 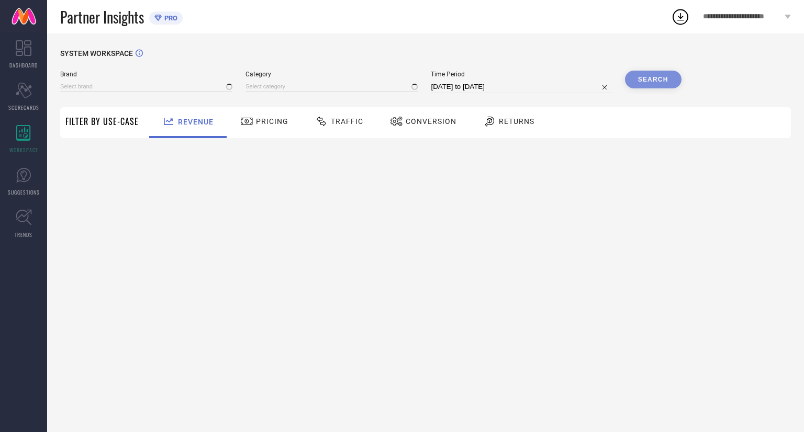 What do you see at coordinates (24, 107) in the screenshot?
I see `span: SCORECARDS` at bounding box center [24, 107].